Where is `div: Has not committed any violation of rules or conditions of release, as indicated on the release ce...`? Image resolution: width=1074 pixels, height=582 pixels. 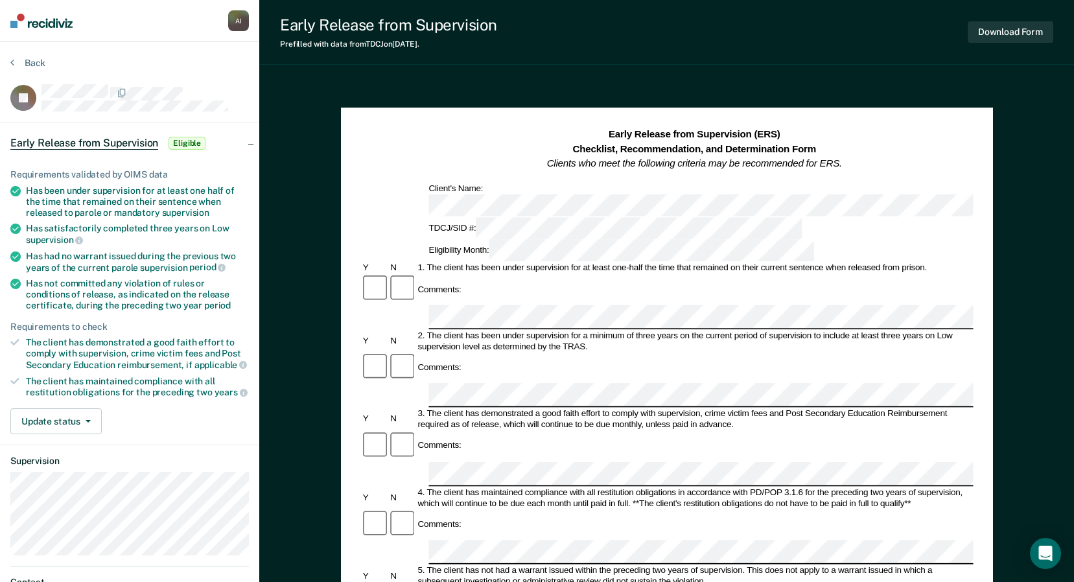
div: Has not committed any violation of rules or conditions of release, as indicated on the release ce... is located at coordinates (137, 294).